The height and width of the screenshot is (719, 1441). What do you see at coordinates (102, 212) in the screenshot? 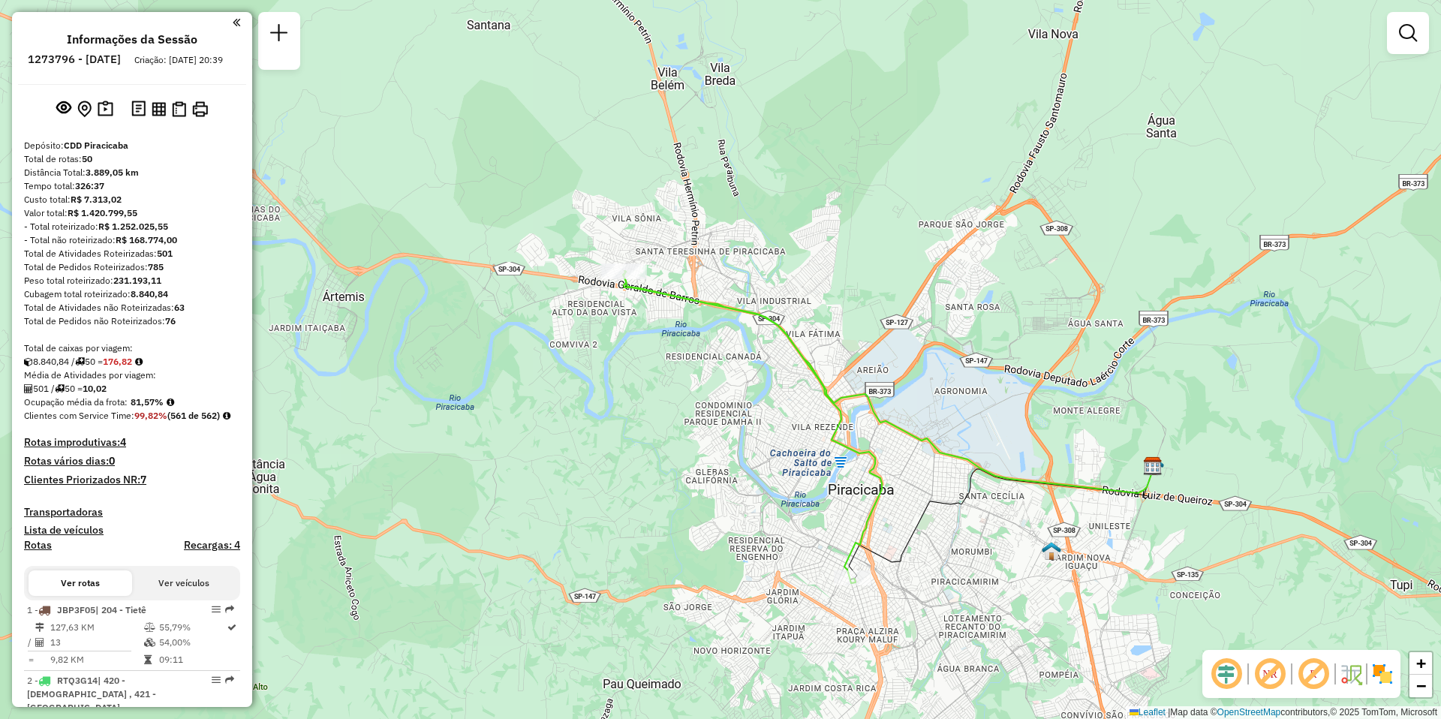
I see `strong: R$ 1.420.799,55` at bounding box center [102, 212].